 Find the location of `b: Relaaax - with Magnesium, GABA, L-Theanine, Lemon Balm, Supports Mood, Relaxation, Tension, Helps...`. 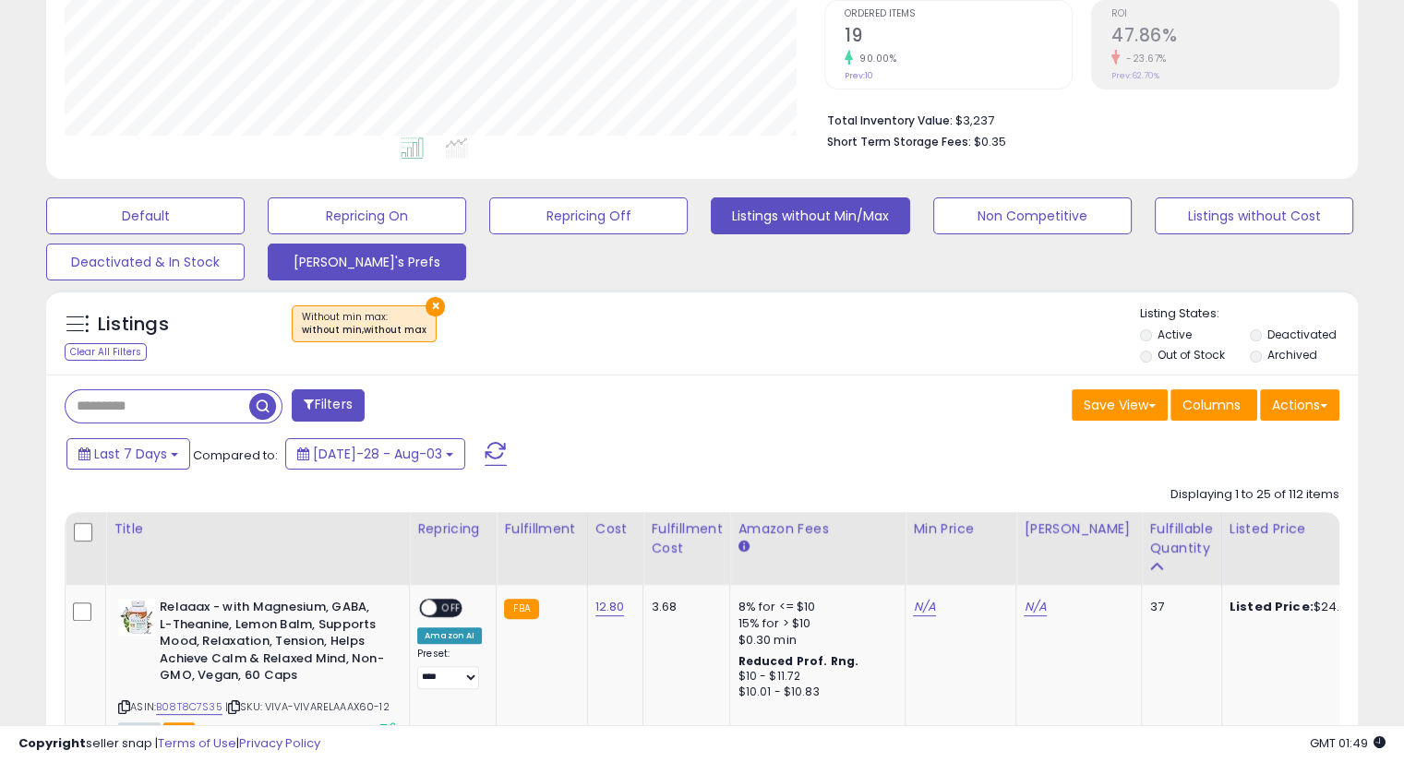

b: Relaaax - with Magnesium, GABA, L-Theanine, Lemon Balm, Supports Mood, Relaxation, Tension, Helps... is located at coordinates (271, 644).